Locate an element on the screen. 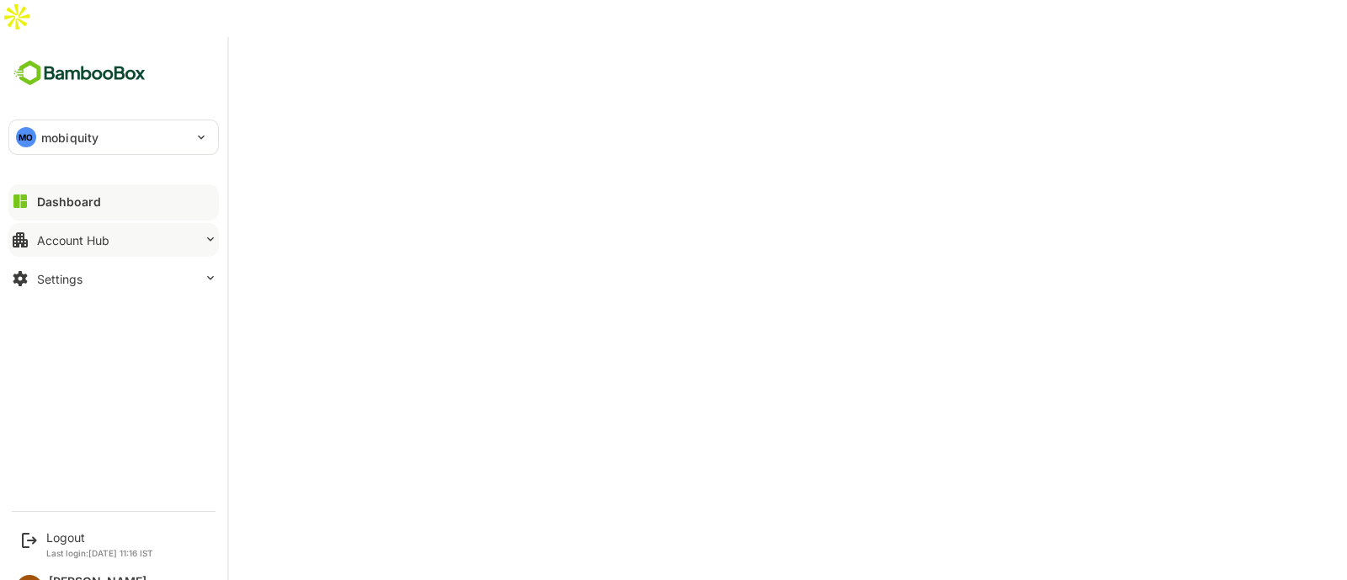  button: Settings is located at coordinates (114, 279).